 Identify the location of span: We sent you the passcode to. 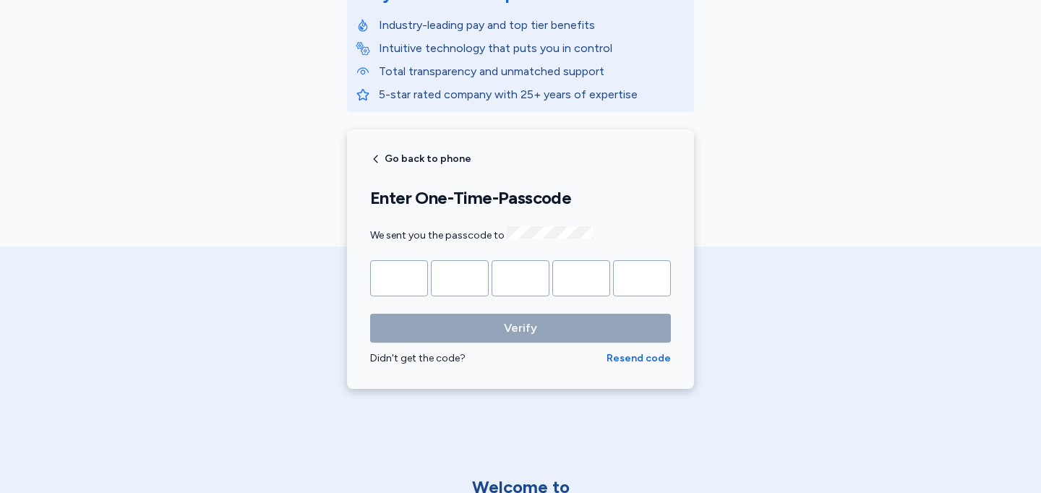
(482, 235).